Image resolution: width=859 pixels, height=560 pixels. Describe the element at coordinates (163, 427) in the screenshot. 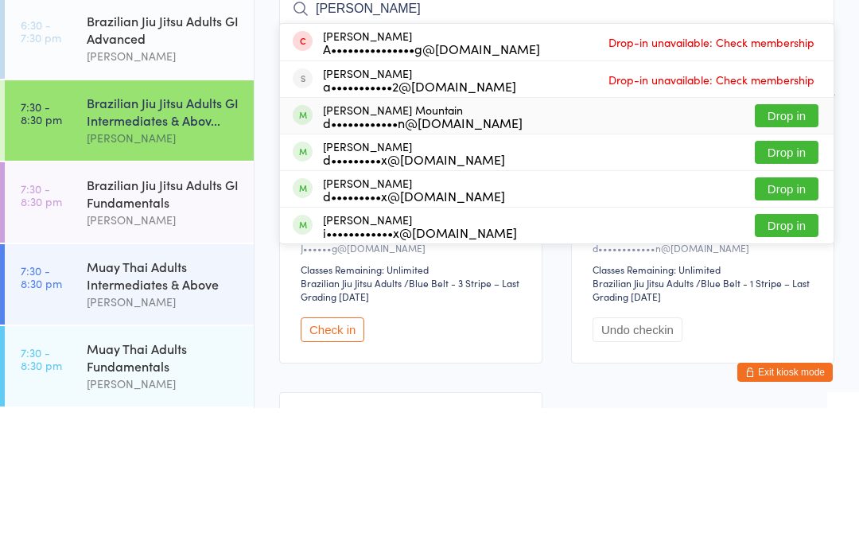

I see `div: Muay Thai Adults Intermediates & Above` at that location.